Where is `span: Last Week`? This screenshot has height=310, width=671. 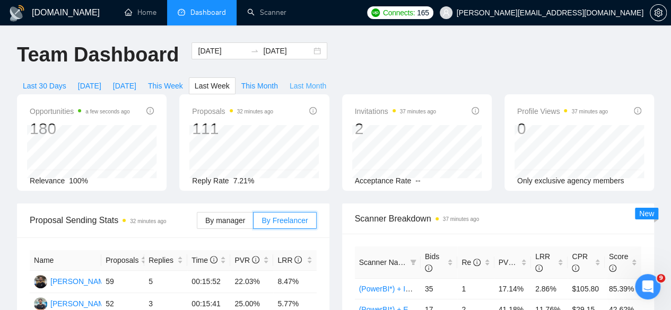
span: Last Week is located at coordinates (212, 86).